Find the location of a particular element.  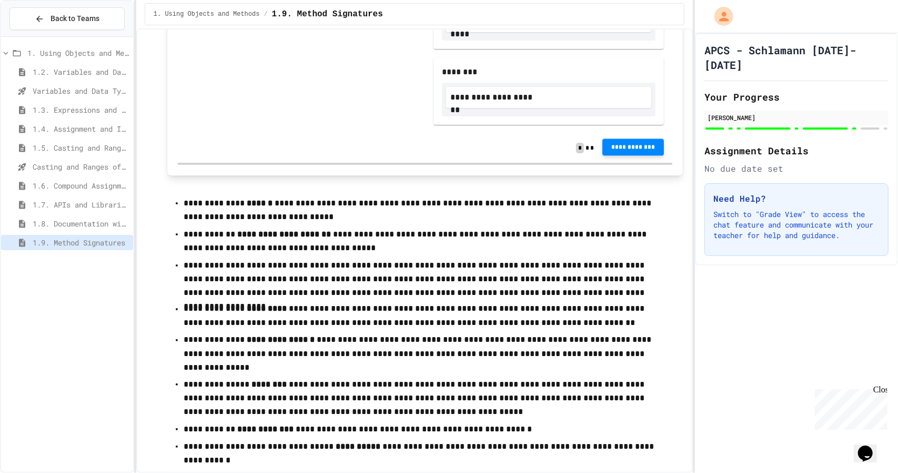

div: My Account is located at coordinates (720, 16).